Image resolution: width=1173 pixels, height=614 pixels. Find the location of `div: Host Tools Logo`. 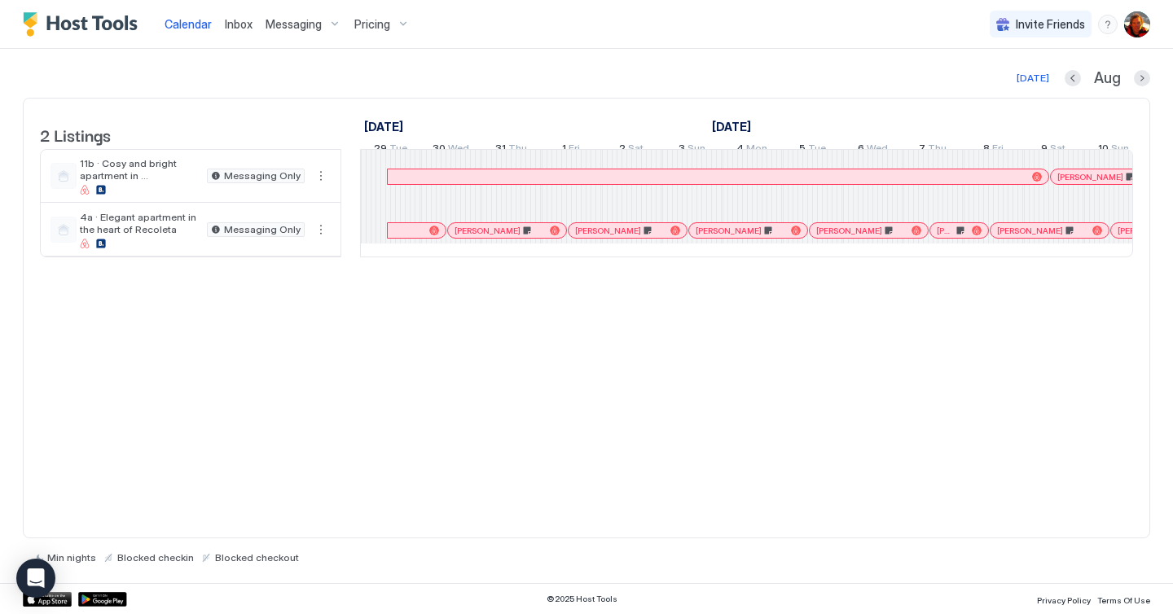

div: Host Tools Logo is located at coordinates (84, 24).